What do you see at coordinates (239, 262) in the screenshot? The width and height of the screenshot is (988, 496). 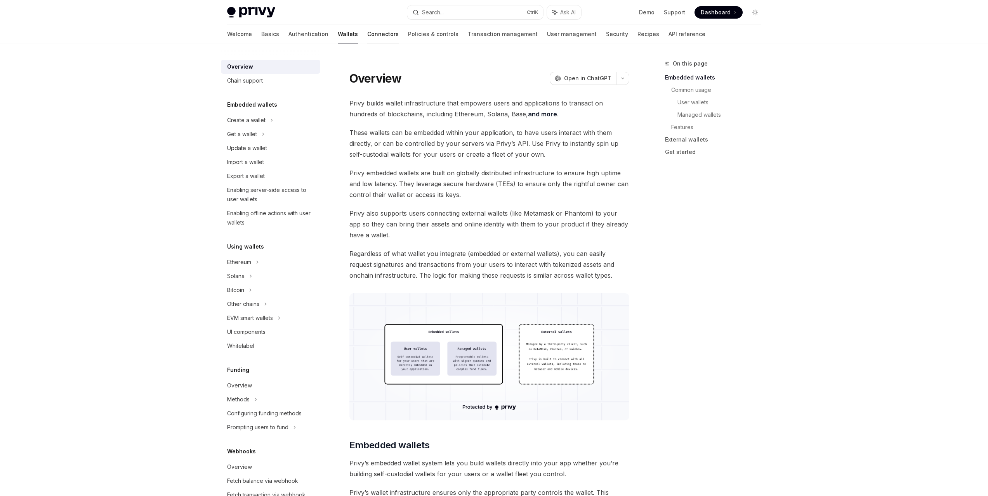 I see `div: Ethereum` at bounding box center [239, 262].